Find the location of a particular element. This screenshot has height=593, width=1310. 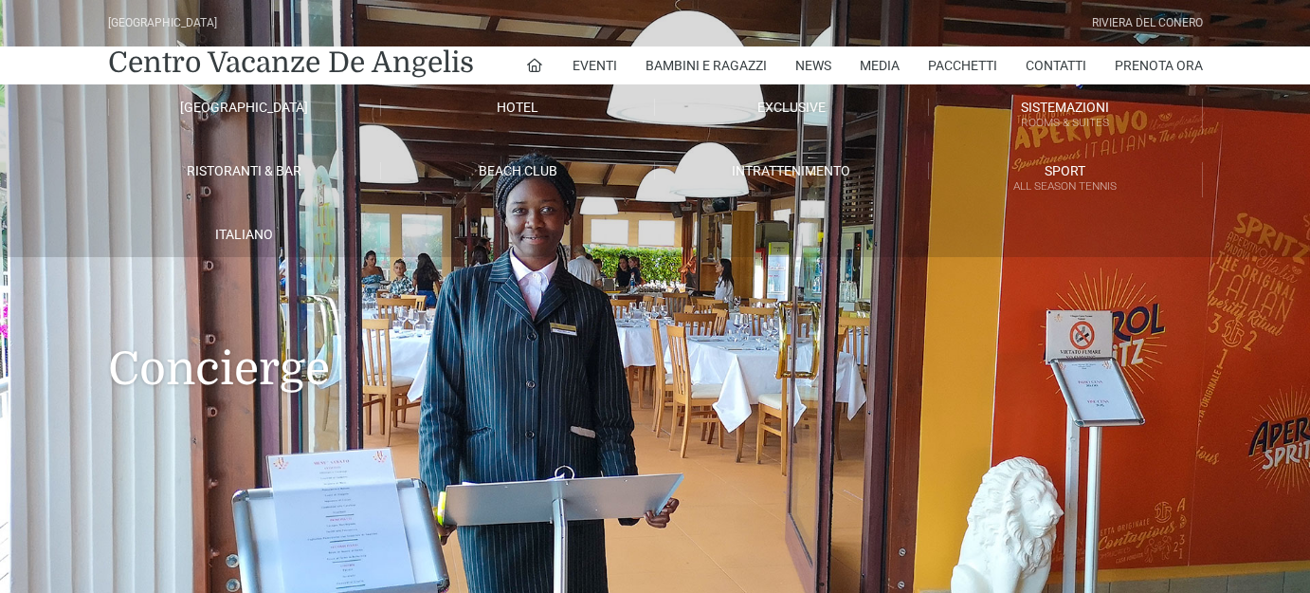

a: SportAll Season Tennis is located at coordinates (1066, 179).